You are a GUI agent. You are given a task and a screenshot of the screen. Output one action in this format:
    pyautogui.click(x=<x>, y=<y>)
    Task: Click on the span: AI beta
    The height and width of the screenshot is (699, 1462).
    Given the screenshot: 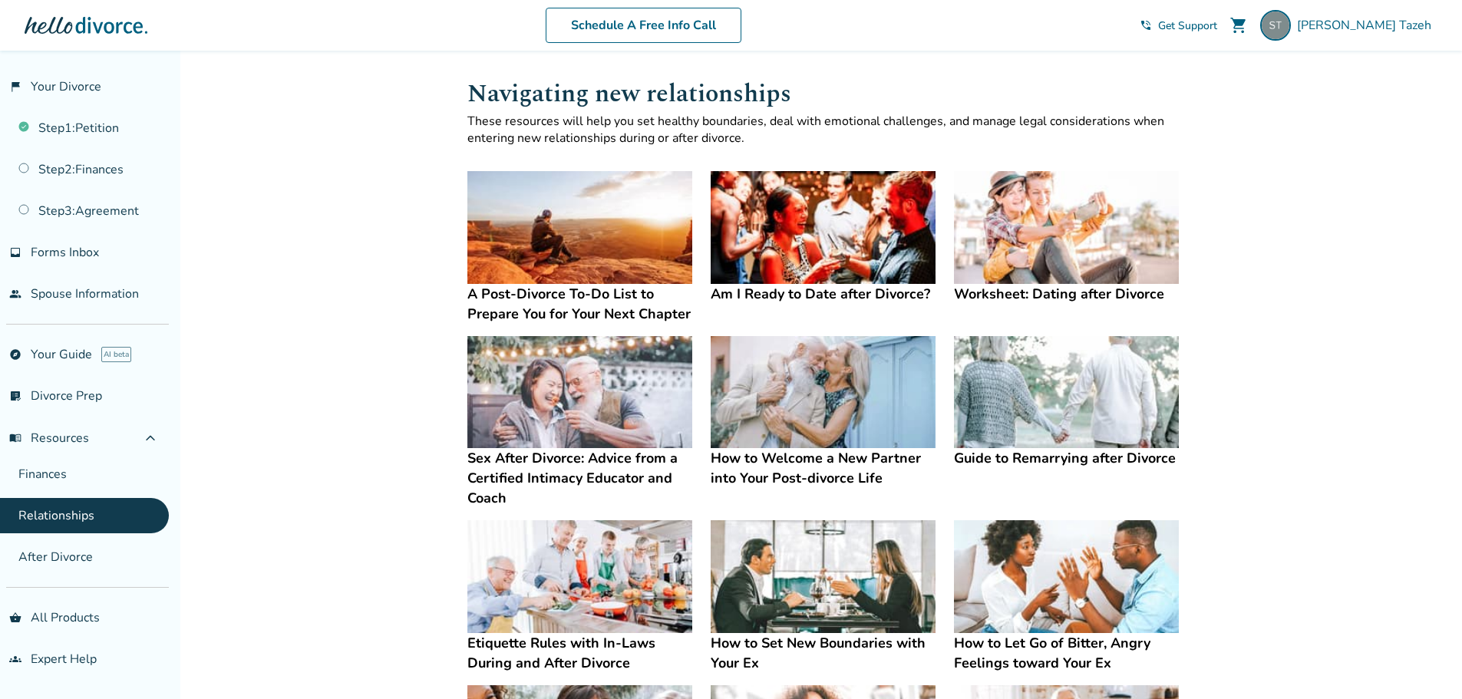 What is the action you would take?
    pyautogui.click(x=116, y=355)
    